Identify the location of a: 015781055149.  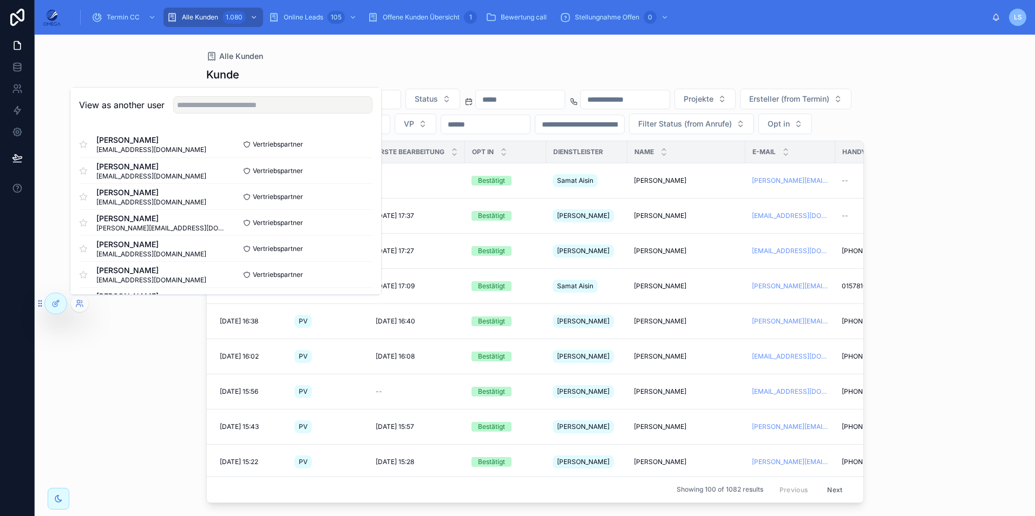
(875, 286).